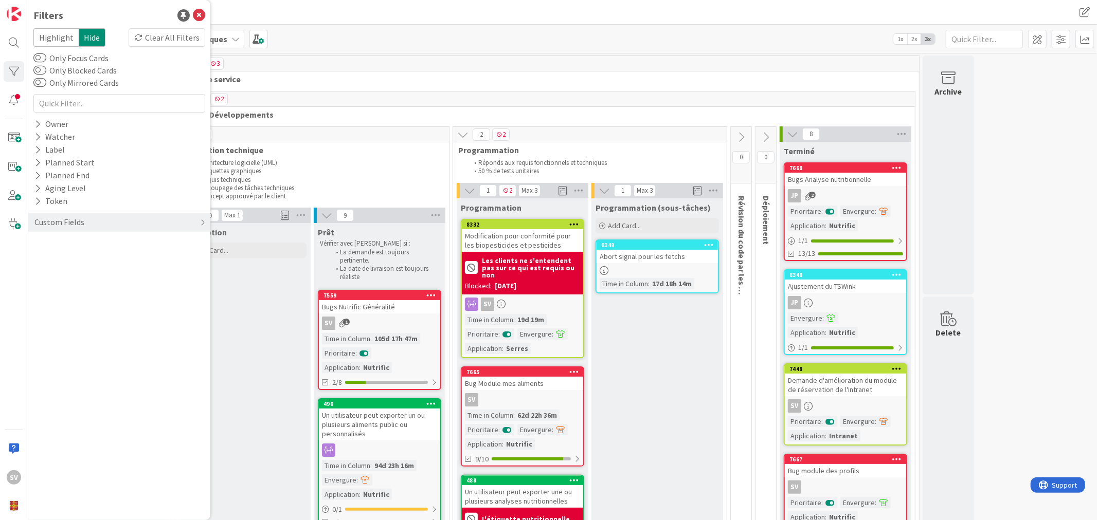  What do you see at coordinates (379, 302) in the screenshot?
I see `div: 7559Bugs Nutrific Généralité` at bounding box center [379, 302].